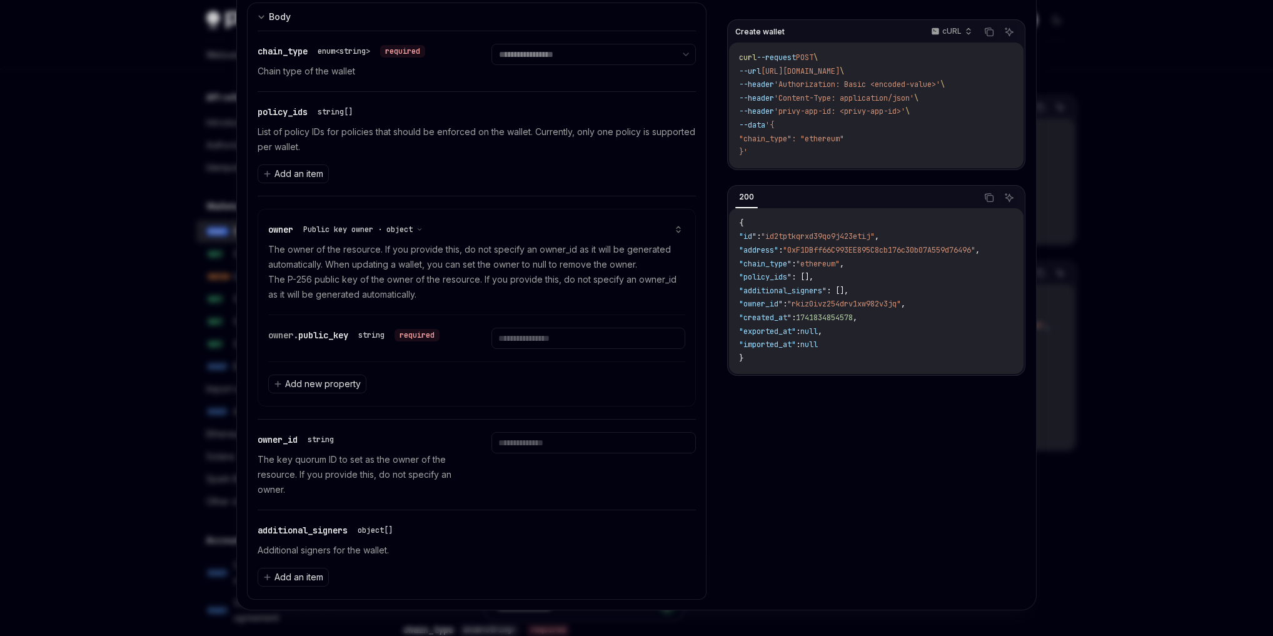 The height and width of the screenshot is (636, 1273). Describe the element at coordinates (298, 440) in the screenshot. I see `div: owner_id` at that location.